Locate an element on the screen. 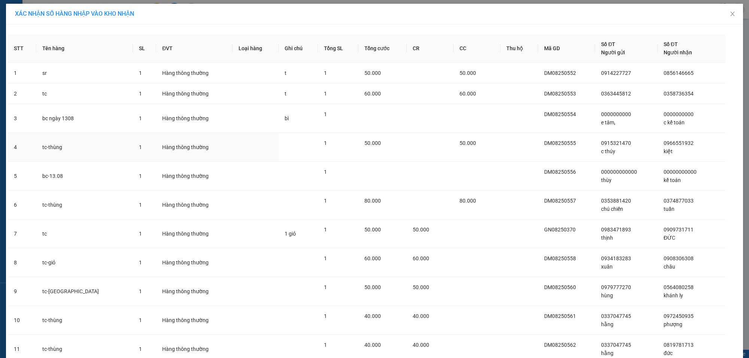 The width and height of the screenshot is (749, 358). span: DM08250558 is located at coordinates (560, 258).